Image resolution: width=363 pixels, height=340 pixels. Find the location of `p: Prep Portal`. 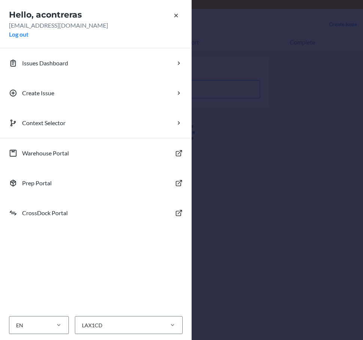

p: Prep Portal is located at coordinates (37, 183).